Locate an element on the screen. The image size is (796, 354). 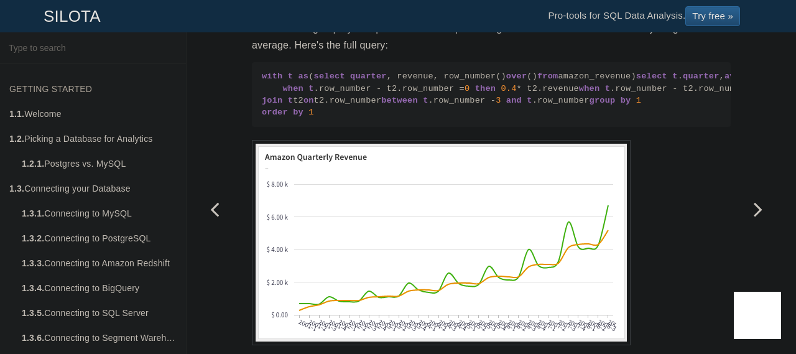
code: ( , revenue, row_number() () amazon_revenue) . , ( .revenue) revenue, ( .row_number - t2.row_numb... is located at coordinates (491, 94).